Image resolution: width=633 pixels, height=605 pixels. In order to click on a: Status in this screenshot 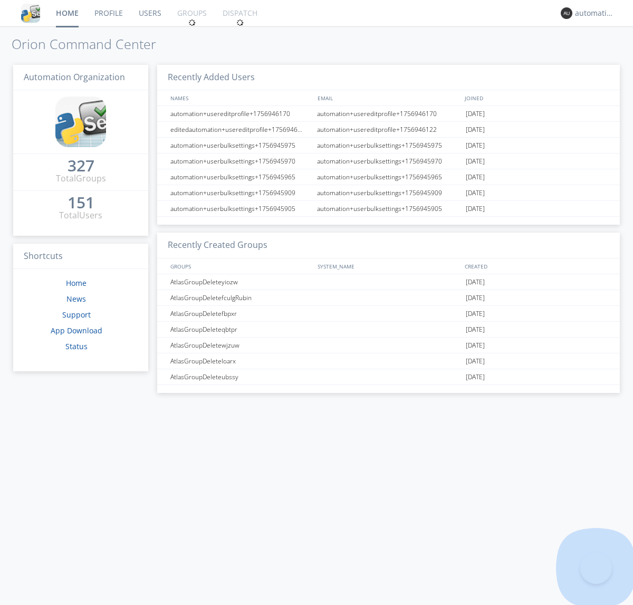, I will do `click(77, 346)`.